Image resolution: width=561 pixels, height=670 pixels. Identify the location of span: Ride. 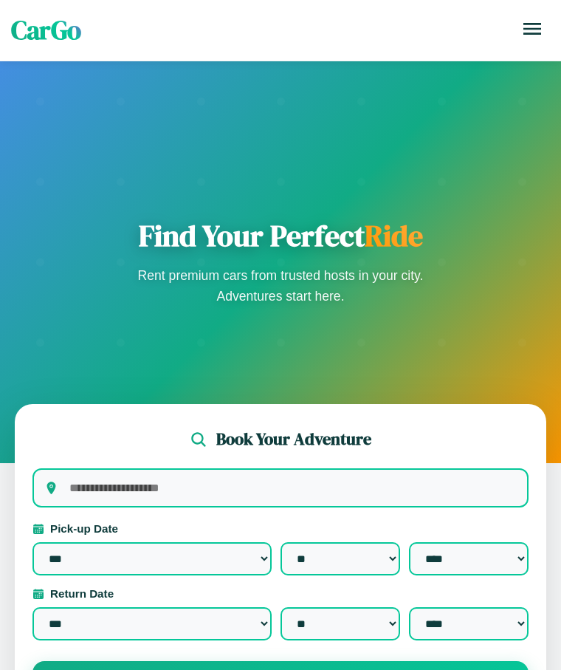
(394, 236).